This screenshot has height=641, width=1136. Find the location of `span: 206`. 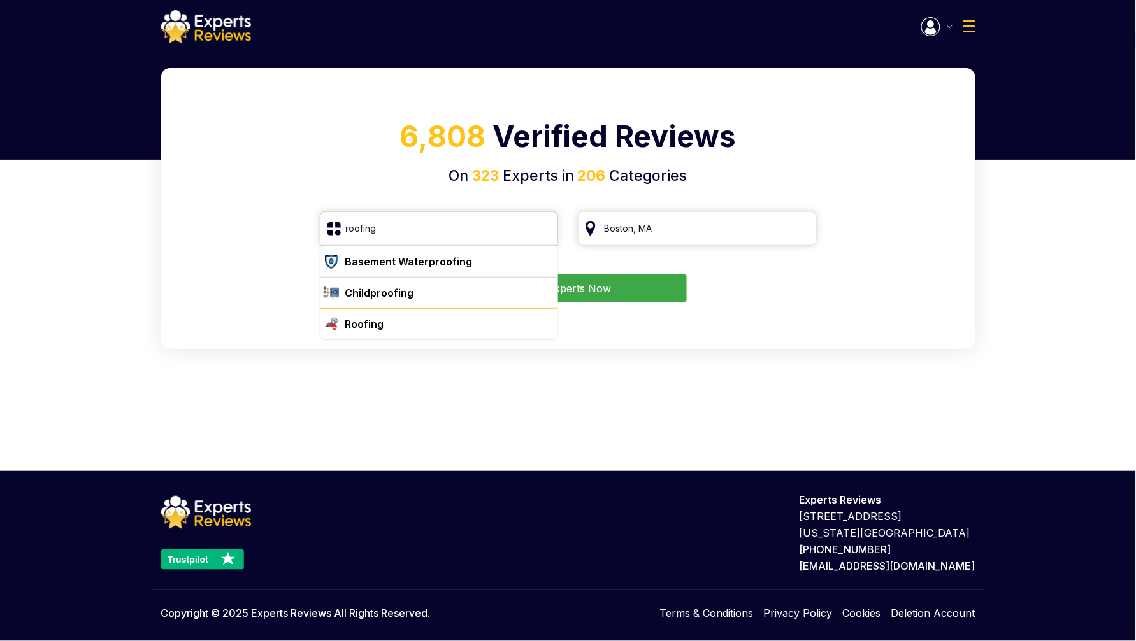

span: 206 is located at coordinates (590, 176).